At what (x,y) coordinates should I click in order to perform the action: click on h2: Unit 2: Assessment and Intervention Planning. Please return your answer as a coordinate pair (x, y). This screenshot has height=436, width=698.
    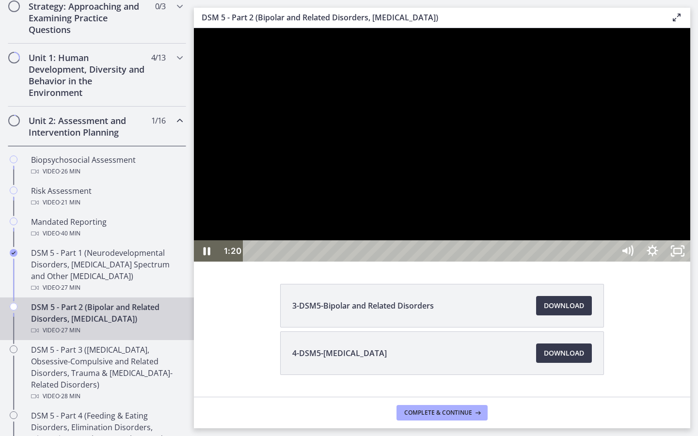
    Looking at the image, I should click on (88, 126).